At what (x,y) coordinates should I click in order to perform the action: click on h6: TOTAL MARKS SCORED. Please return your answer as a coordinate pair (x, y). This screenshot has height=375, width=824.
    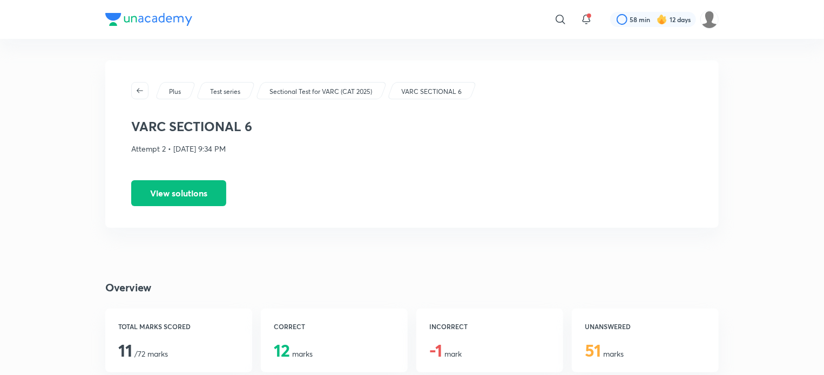
    Looking at the image, I should click on (179, 327).